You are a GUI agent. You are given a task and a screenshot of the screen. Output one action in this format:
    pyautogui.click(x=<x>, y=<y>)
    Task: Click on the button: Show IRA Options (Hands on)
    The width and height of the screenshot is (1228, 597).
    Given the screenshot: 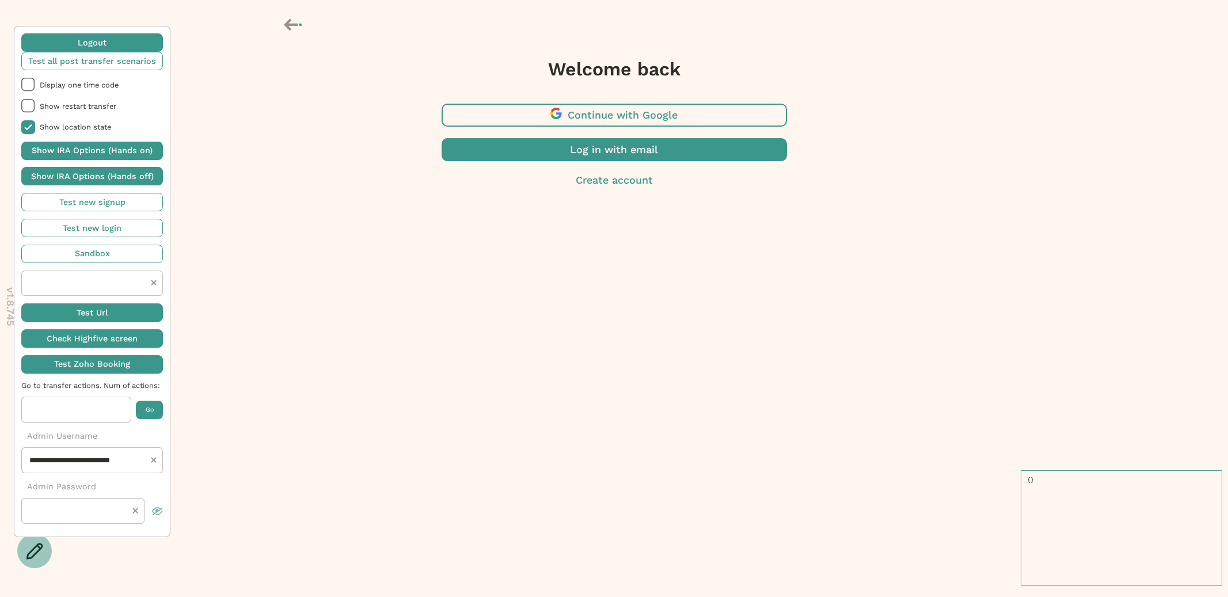 What is the action you would take?
    pyautogui.click(x=92, y=151)
    